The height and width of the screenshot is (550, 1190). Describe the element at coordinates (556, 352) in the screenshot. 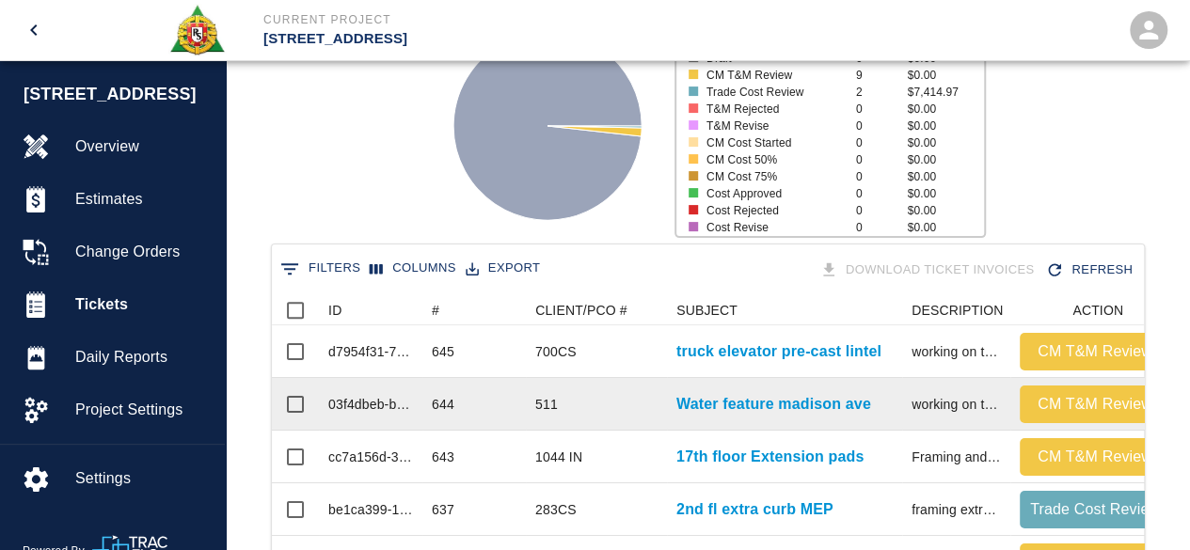

I see `div: 700CS` at that location.